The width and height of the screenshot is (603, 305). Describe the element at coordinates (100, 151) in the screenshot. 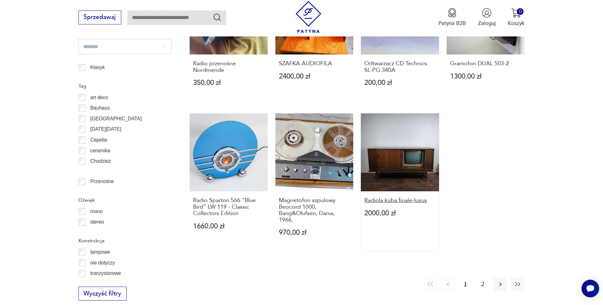

I see `p: ceramika` at that location.